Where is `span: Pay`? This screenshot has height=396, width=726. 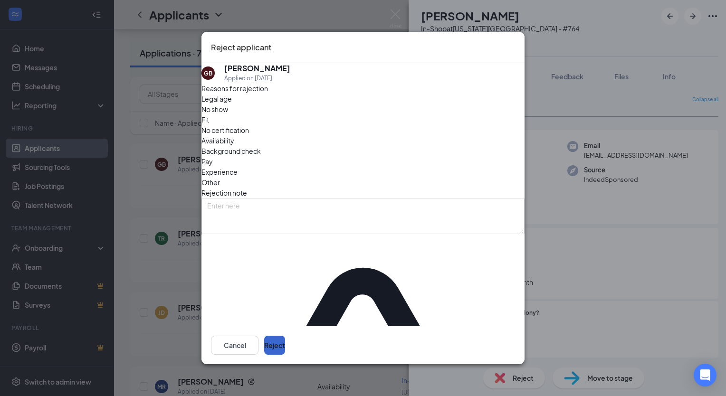
span: Pay is located at coordinates (207, 161).